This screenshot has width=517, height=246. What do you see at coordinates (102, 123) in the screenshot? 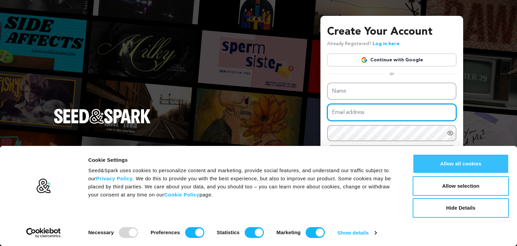
I see `a: Seed&Spark Homepage` at bounding box center [102, 123].